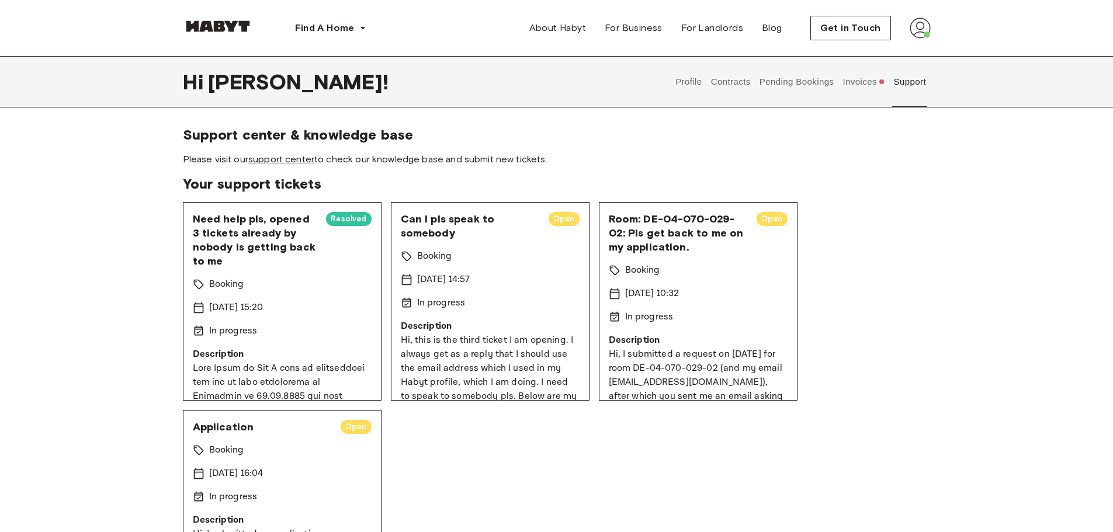 The height and width of the screenshot is (532, 1113). What do you see at coordinates (909, 82) in the screenshot?
I see `button: Support` at bounding box center [909, 82].